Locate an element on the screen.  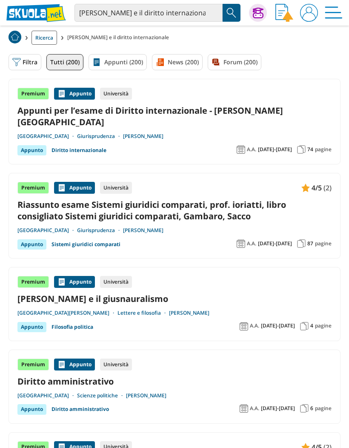
a: Lettere e filosofia is located at coordinates (143, 313).